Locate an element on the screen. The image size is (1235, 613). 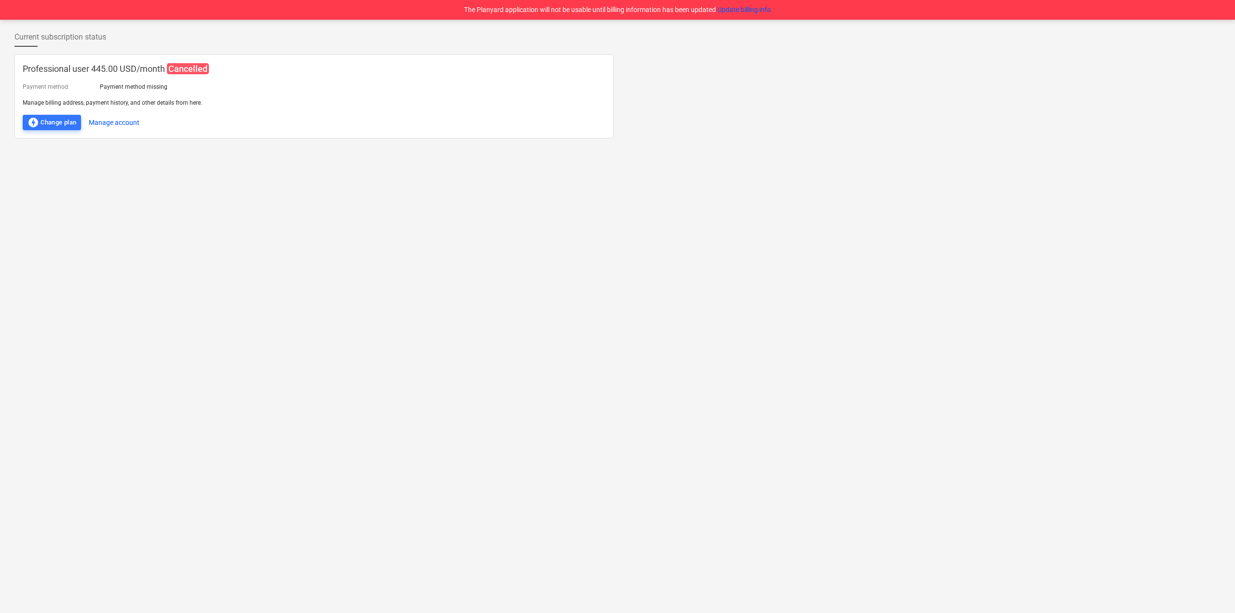
p: Manage billing address, payment history, and other details from here. is located at coordinates (314, 103).